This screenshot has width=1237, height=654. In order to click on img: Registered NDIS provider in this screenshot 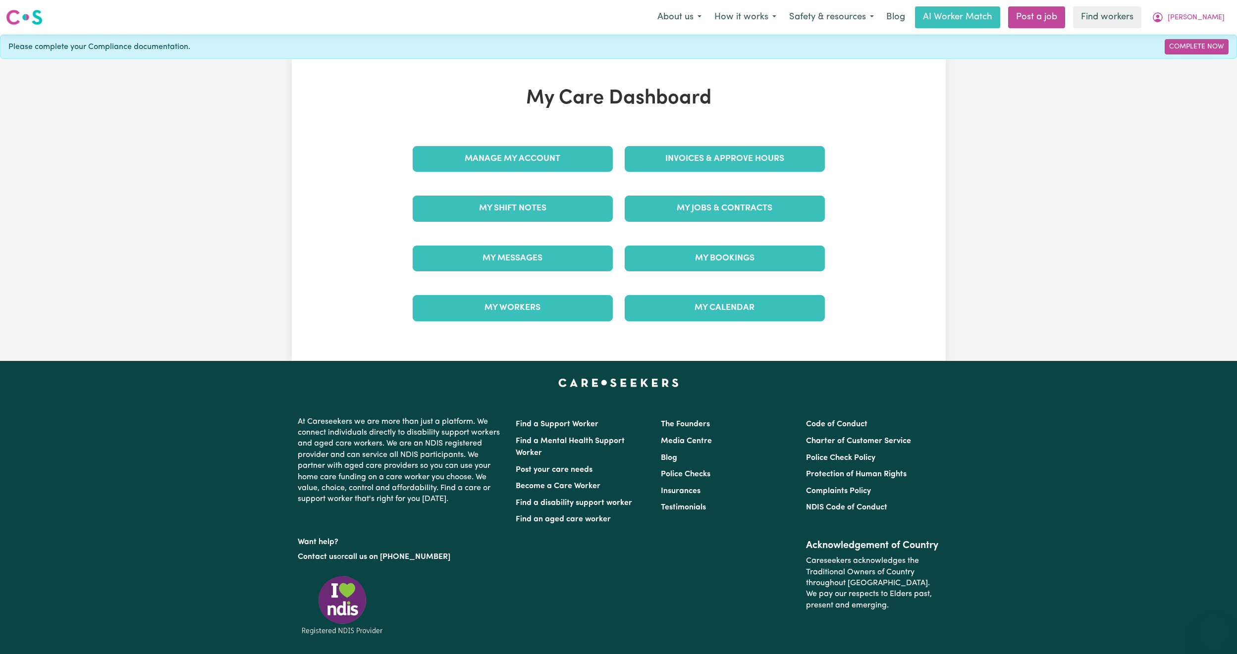, I will do `click(342, 605)`.